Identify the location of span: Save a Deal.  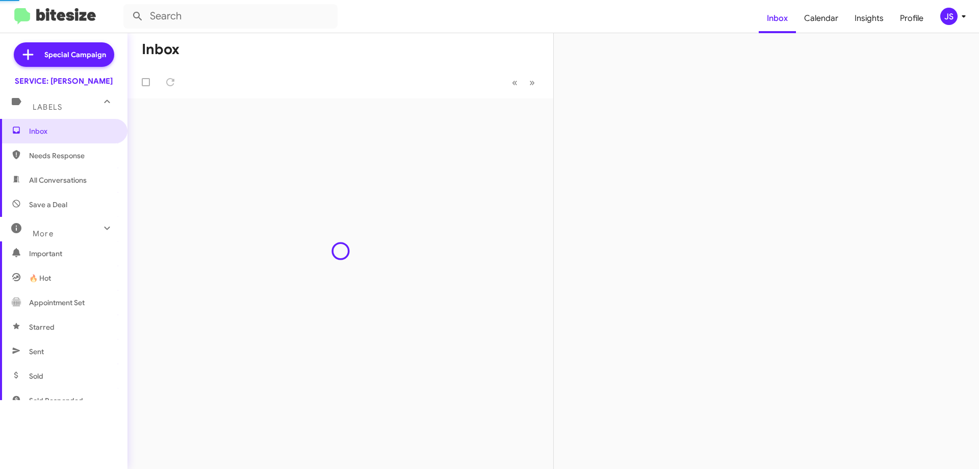
(48, 204).